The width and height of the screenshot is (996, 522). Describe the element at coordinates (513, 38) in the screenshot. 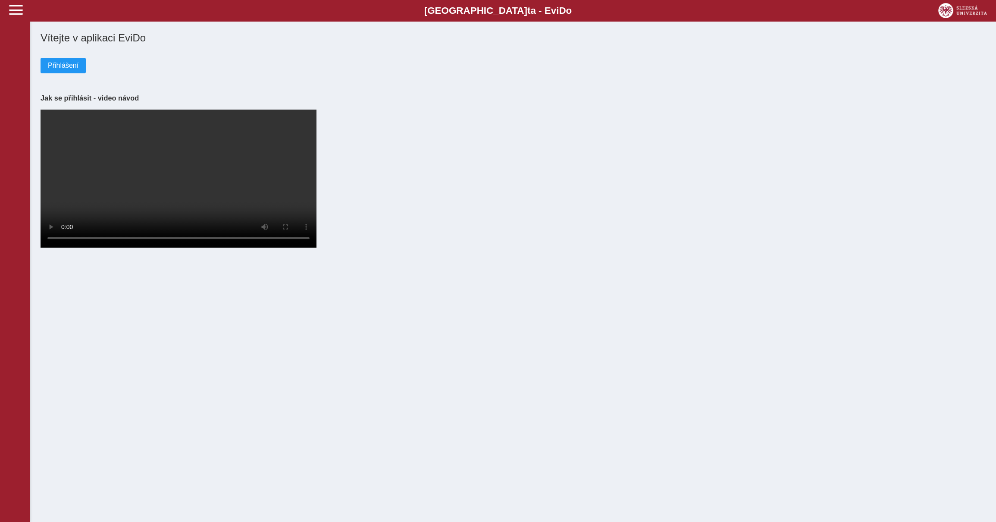

I see `h1: Vítejte v aplikaci EviDo` at that location.